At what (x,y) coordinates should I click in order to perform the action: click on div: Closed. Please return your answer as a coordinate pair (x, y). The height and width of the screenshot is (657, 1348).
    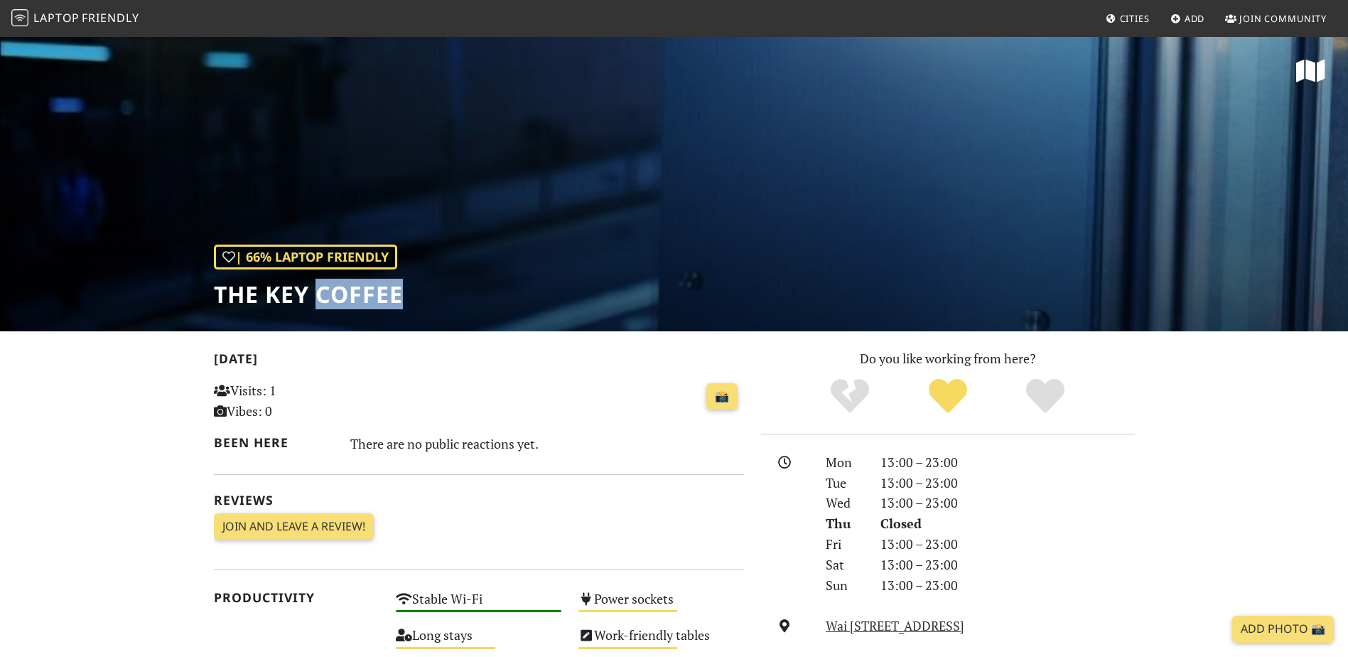
    Looking at the image, I should click on (1008, 523).